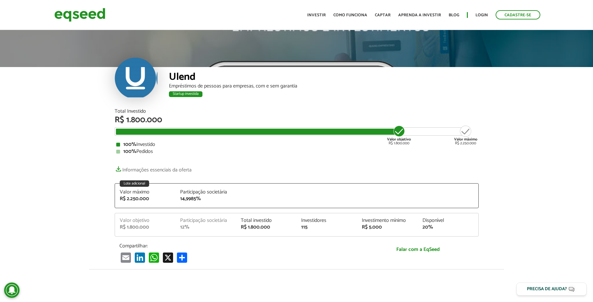  What do you see at coordinates (448, 227) in the screenshot?
I see `div: 20%` at bounding box center [448, 227].